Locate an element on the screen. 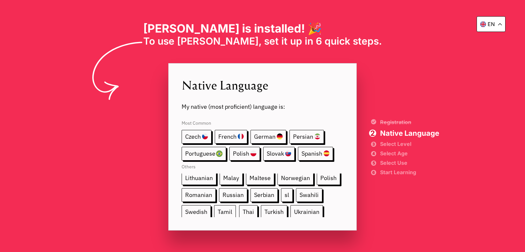 This screenshot has width=525, height=252. span: Select Age is located at coordinates (410, 153).